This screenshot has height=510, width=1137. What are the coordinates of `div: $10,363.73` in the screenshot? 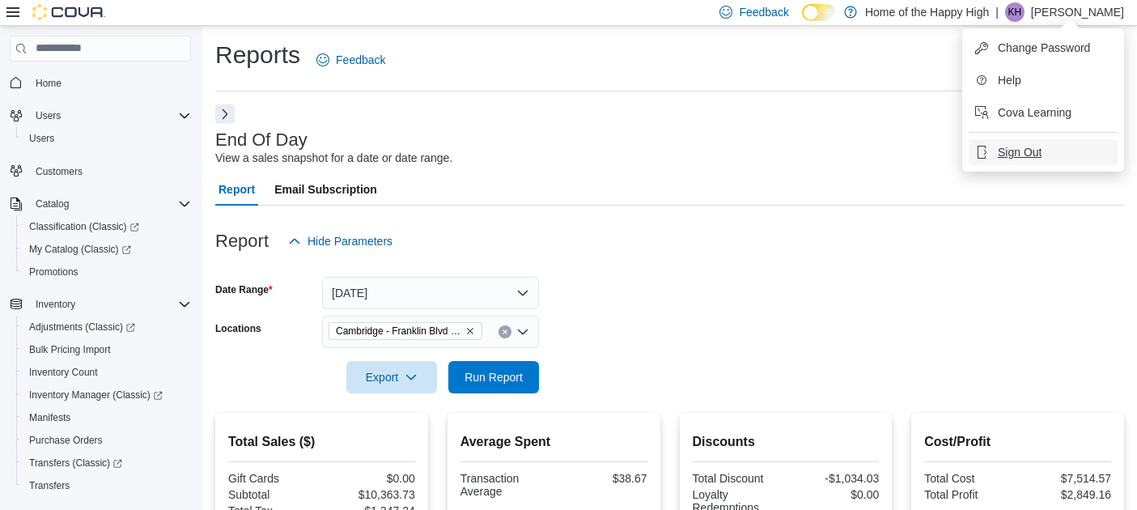 It's located at (369, 494).